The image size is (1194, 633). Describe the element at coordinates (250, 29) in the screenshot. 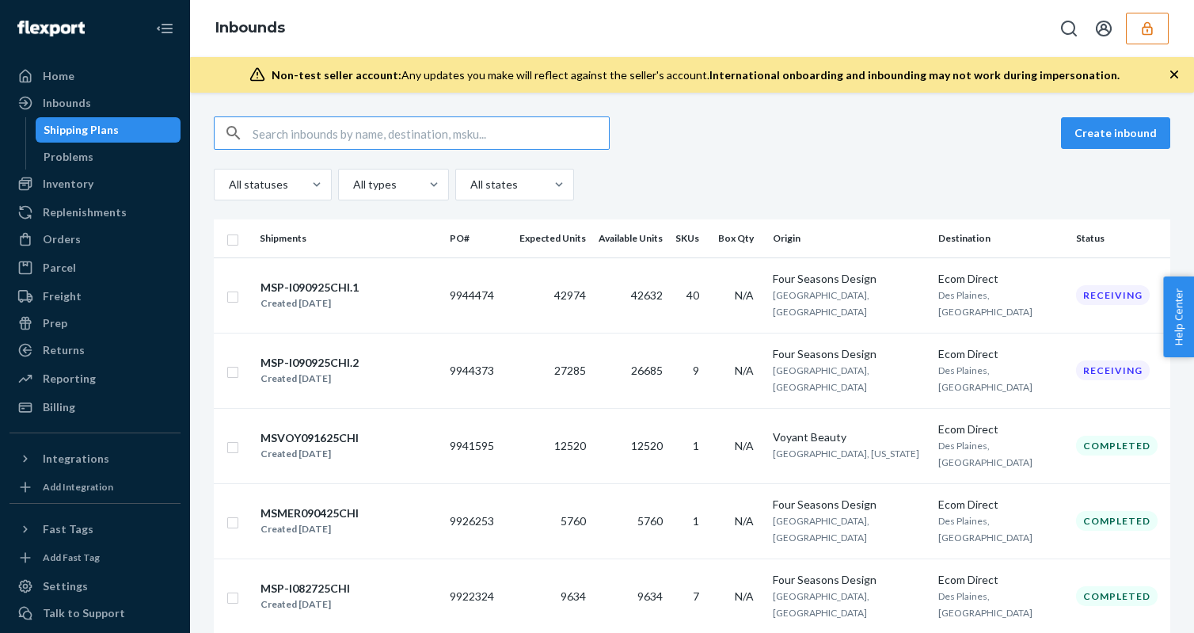

I see `ol: breadcrumbs` at that location.